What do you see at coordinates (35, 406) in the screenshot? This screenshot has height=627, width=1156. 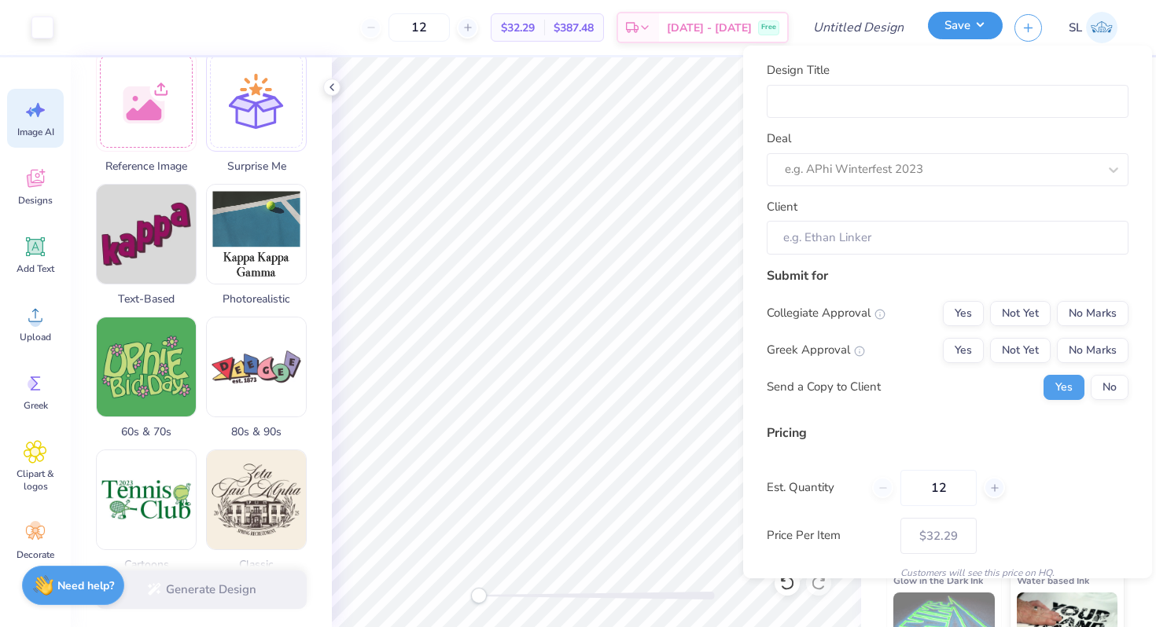 I see `span: Greek` at bounding box center [35, 406].